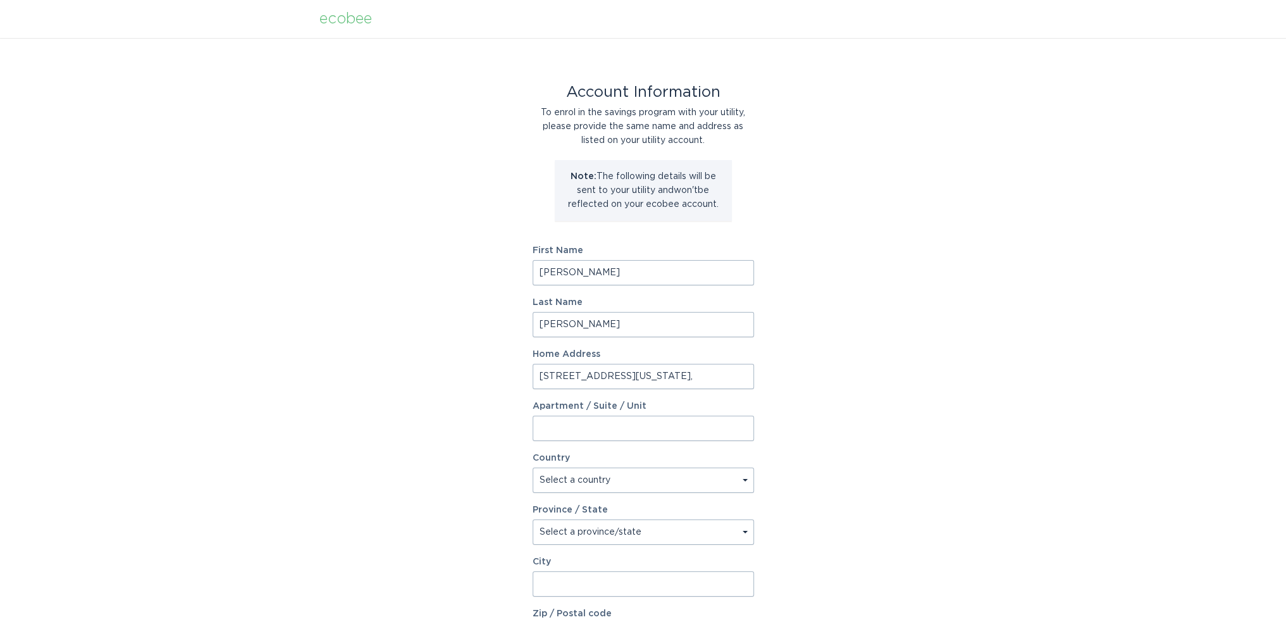  Describe the element at coordinates (643, 562) in the screenshot. I see `label: City` at that location.